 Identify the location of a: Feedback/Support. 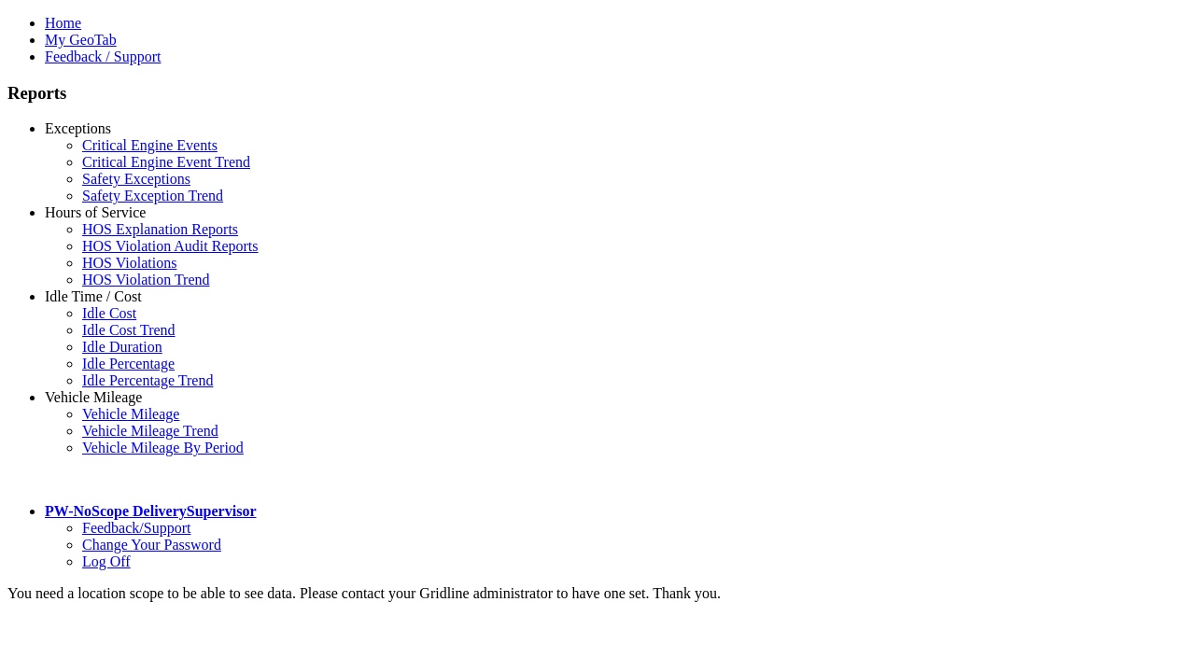
(136, 527).